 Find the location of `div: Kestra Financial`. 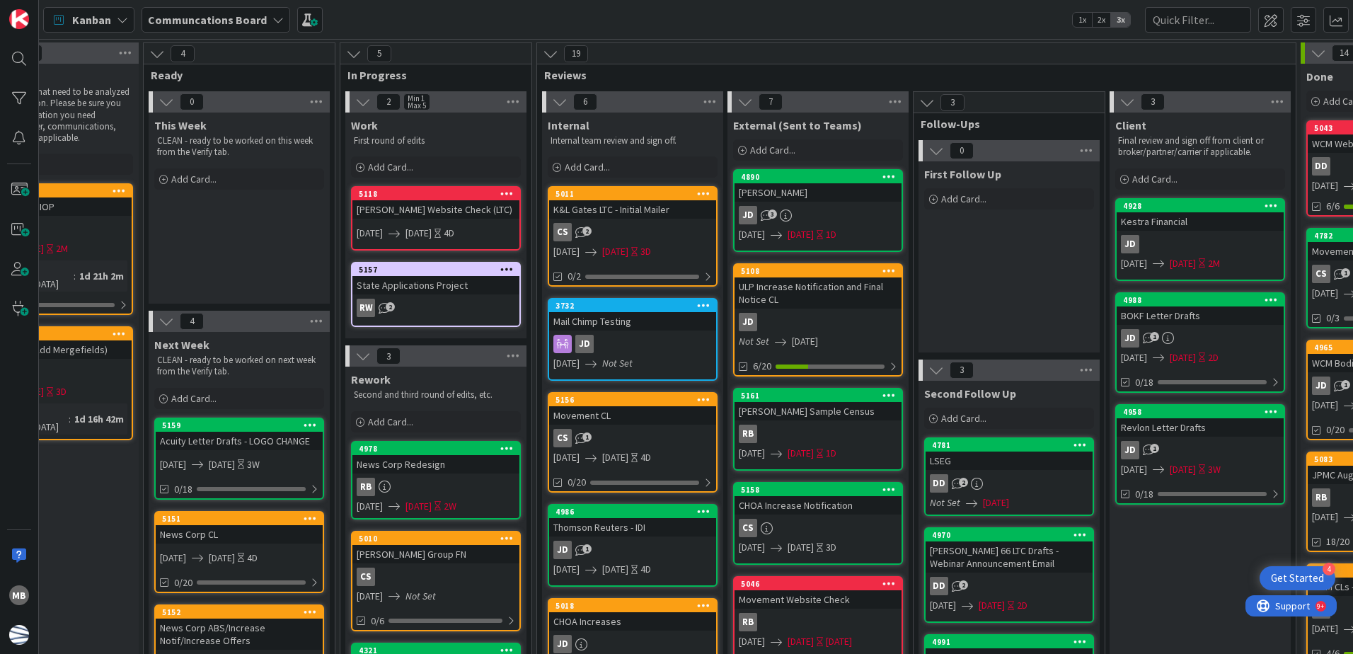

div: Kestra Financial is located at coordinates (1200, 221).